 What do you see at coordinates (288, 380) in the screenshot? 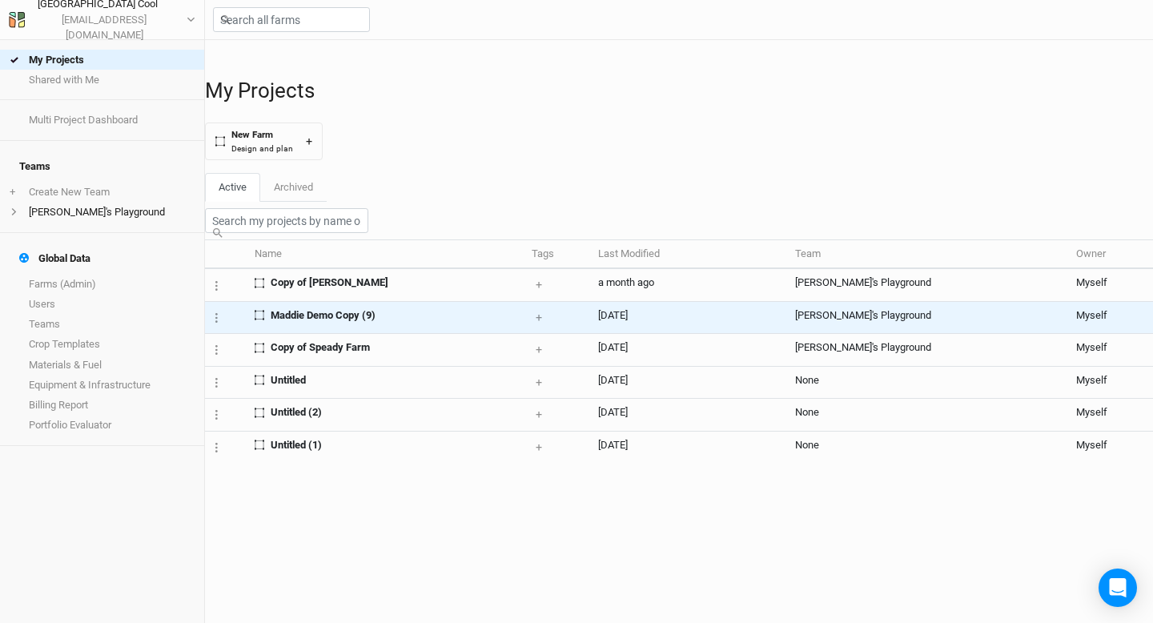
I see `span: Untitled` at bounding box center [288, 380].